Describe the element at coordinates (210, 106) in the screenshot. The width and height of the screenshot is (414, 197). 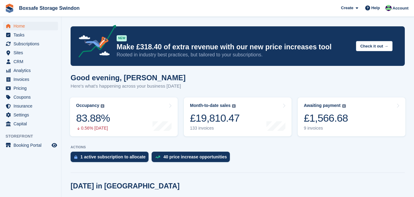
I see `div: Month-to-date sales` at that location.